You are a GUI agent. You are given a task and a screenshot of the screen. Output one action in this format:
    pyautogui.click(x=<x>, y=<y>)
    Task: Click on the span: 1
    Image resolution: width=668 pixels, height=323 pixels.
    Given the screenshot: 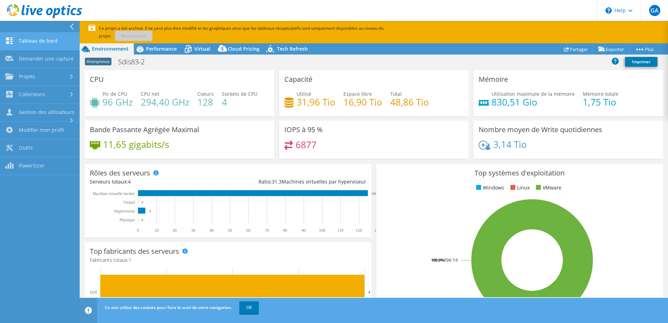 What is the action you would take?
    pyautogui.click(x=130, y=260)
    